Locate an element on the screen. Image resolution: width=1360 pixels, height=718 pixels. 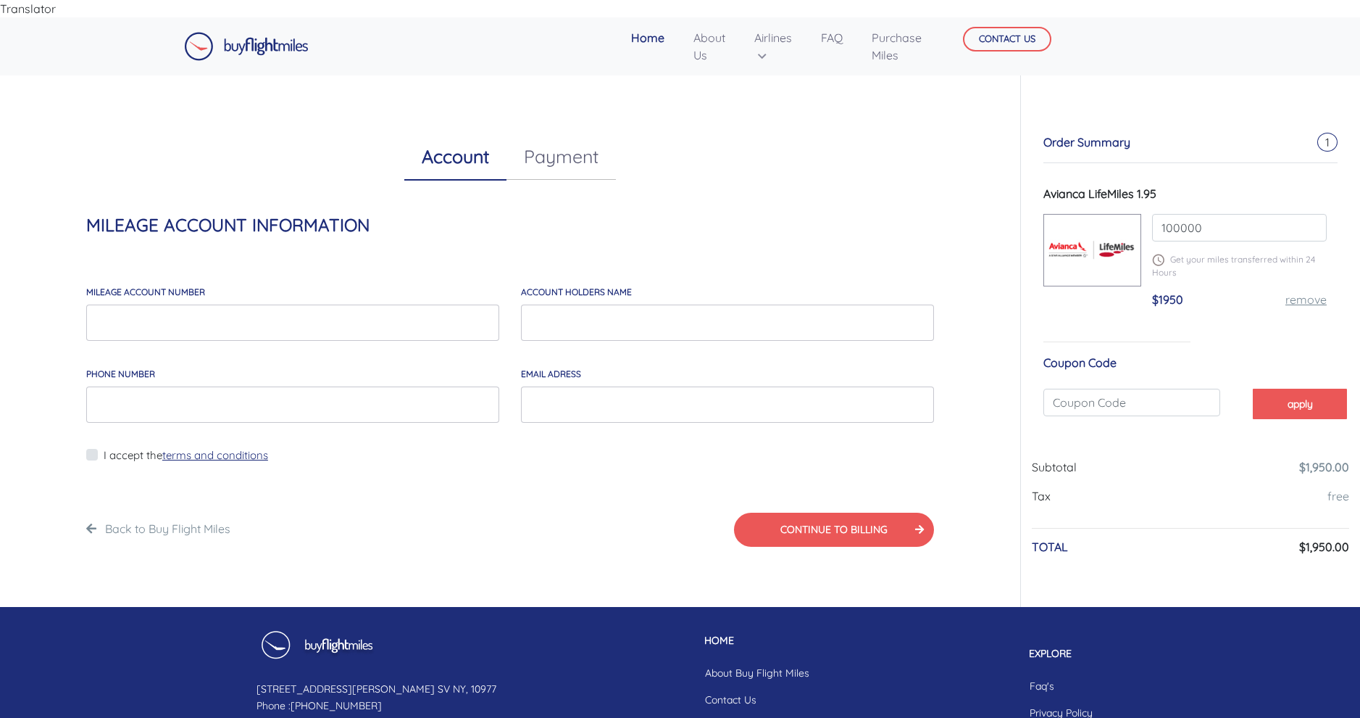
img: Aviance-LifeMiles.png is located at coordinates (1092, 249).